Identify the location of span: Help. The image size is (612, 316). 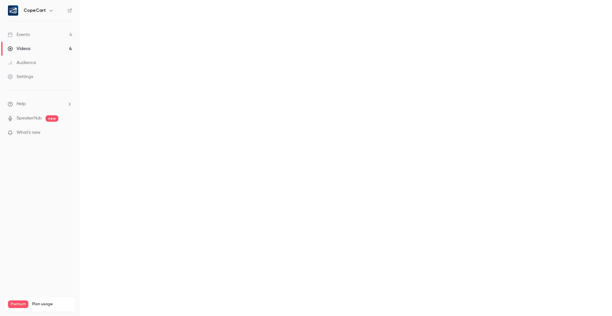
(21, 104).